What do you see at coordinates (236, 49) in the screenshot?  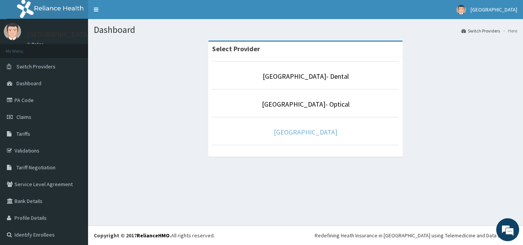 I see `strong: Select Provider` at bounding box center [236, 49].